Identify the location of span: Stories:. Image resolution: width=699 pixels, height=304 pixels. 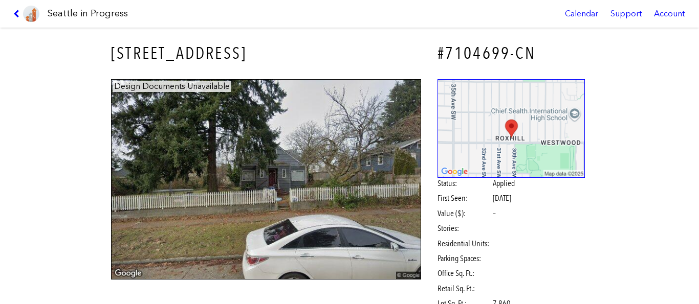
(464, 229).